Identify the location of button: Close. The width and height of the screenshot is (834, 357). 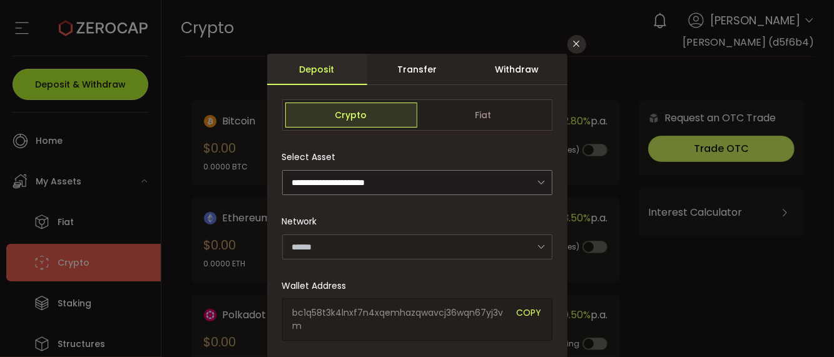
(577, 44).